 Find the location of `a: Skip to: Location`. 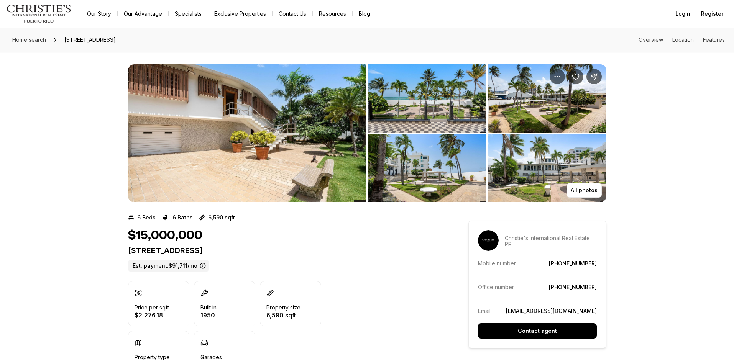

a: Skip to: Location is located at coordinates (683, 39).